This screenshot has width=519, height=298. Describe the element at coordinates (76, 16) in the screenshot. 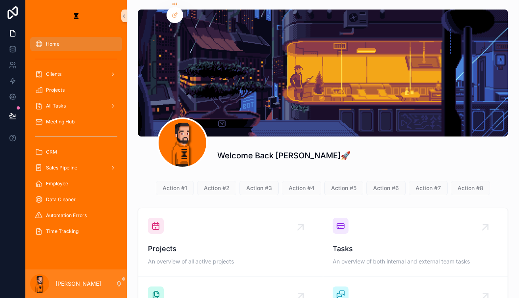

I see `img: App logo` at that location.